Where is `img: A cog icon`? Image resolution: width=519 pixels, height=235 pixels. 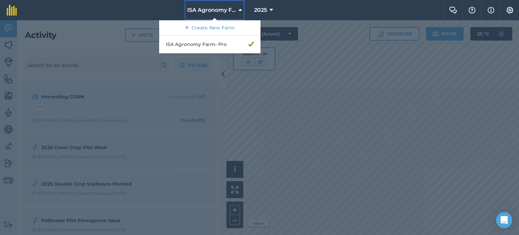
img: A cog icon is located at coordinates (510, 10).